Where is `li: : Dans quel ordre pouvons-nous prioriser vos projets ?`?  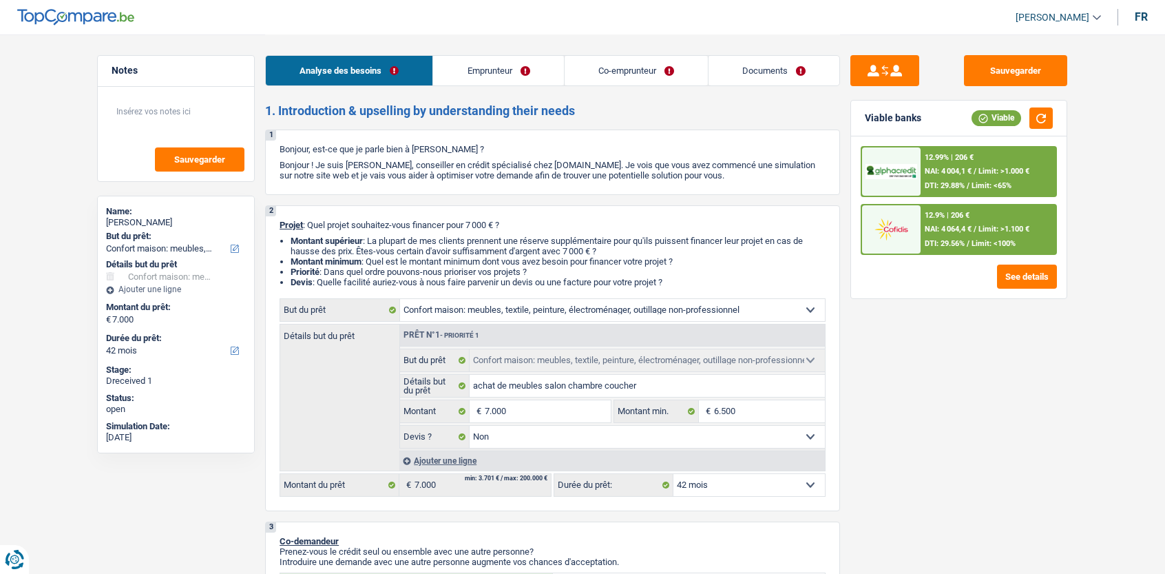 li: : Dans quel ordre pouvons-nous prioriser vos projets ? is located at coordinates (558, 271).